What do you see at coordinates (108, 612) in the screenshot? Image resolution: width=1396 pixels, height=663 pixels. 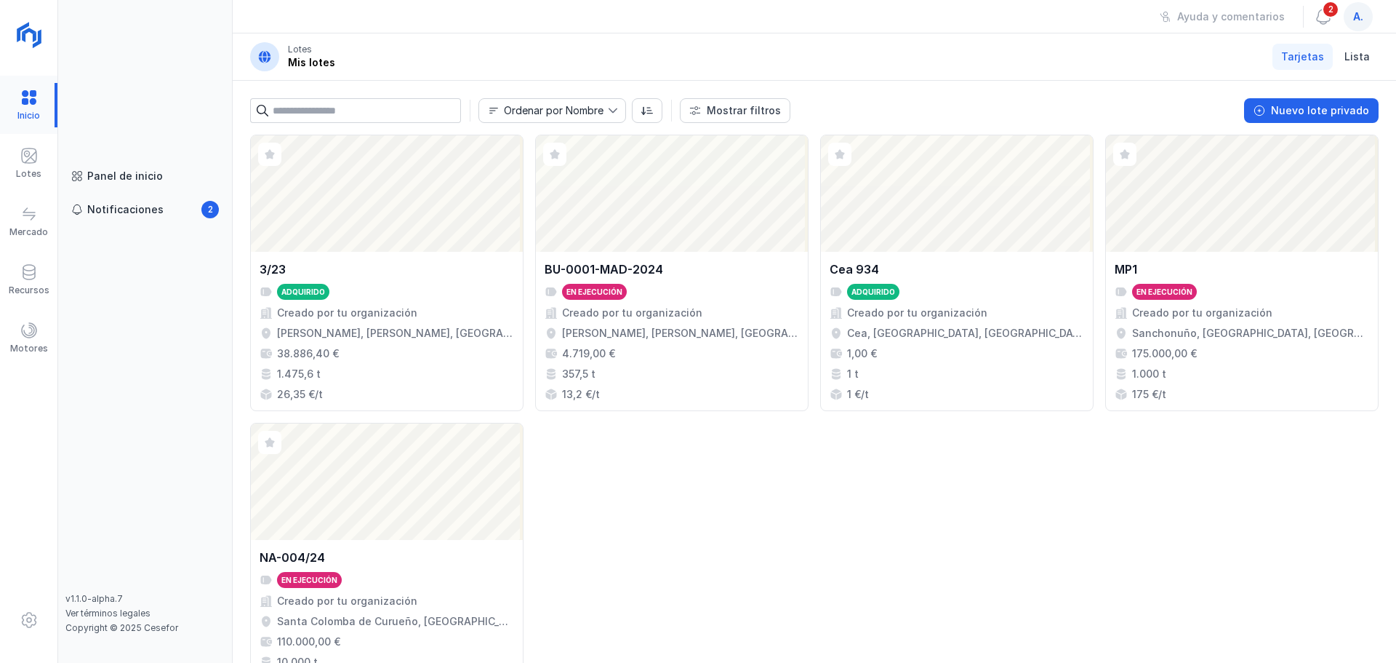 I see `a: Ver términos legales` at bounding box center [108, 612].